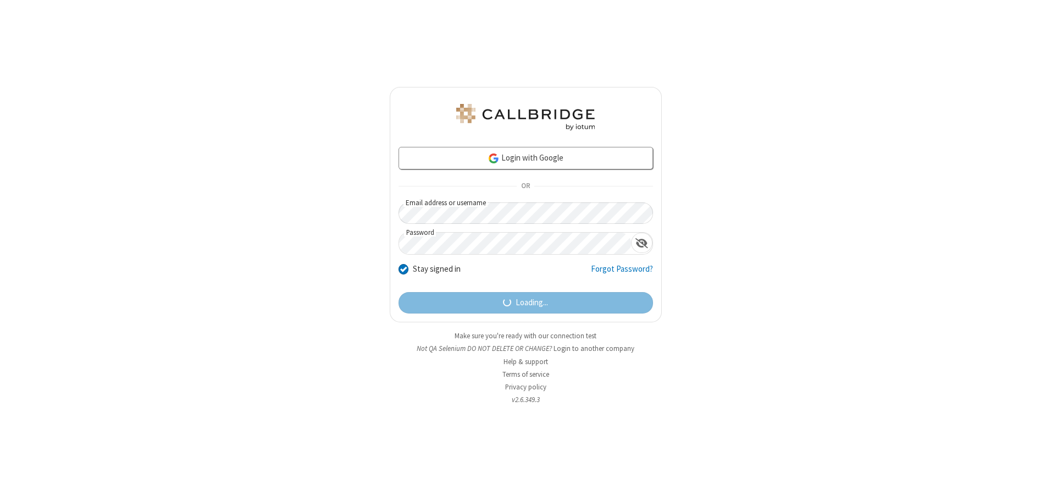  I want to click on button: Login to another company, so click(594, 348).